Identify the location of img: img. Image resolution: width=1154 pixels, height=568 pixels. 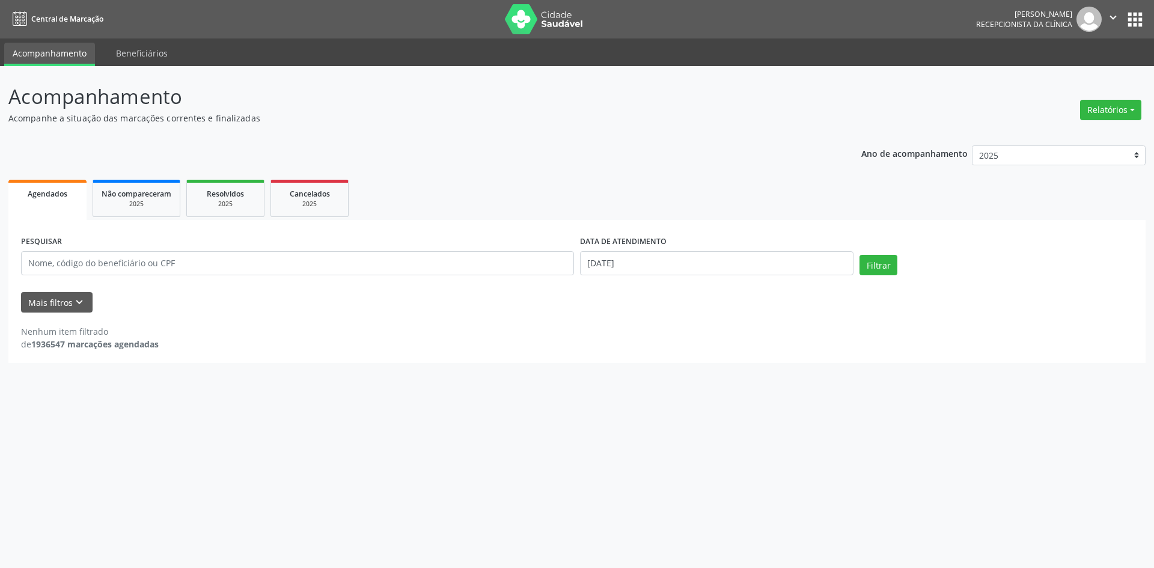
(1089, 19).